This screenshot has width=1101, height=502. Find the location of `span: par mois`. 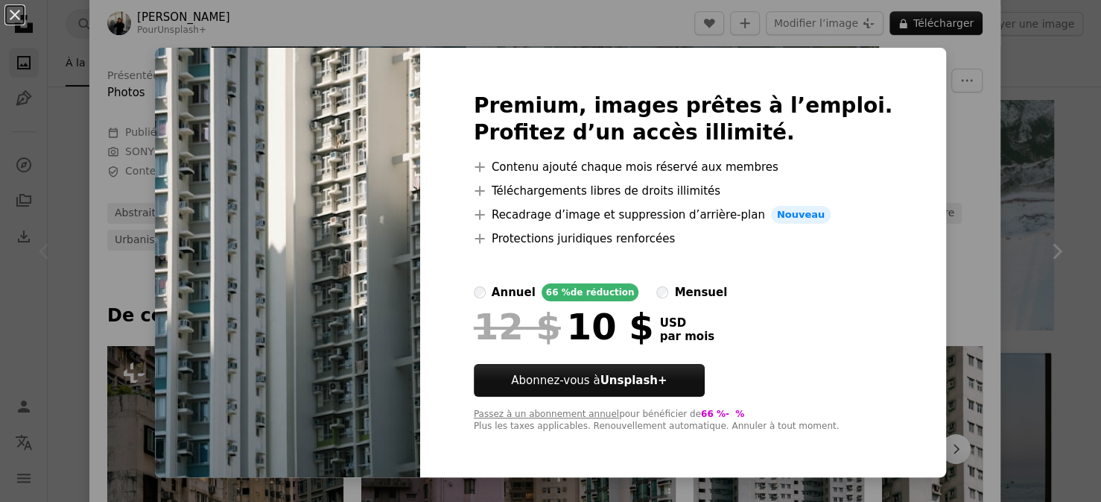

span: par mois is located at coordinates (687, 336).